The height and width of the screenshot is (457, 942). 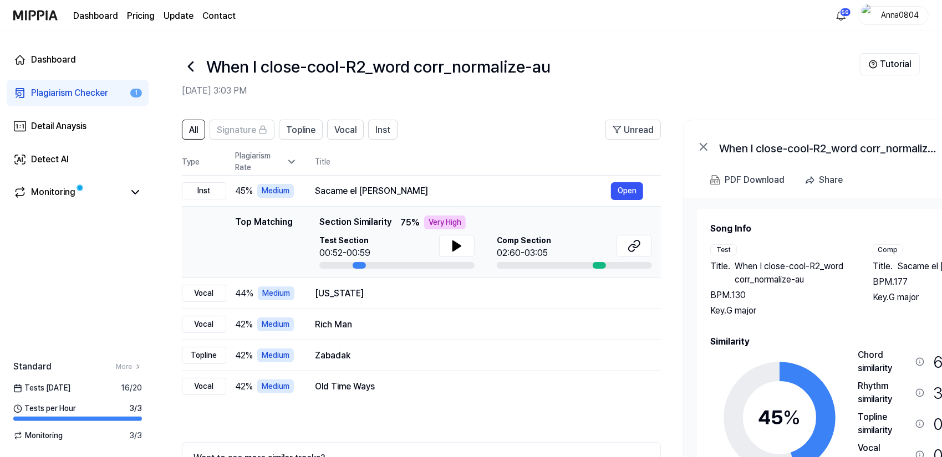 What do you see at coordinates (59, 126) in the screenshot?
I see `div: Detail Anaysis` at bounding box center [59, 126].